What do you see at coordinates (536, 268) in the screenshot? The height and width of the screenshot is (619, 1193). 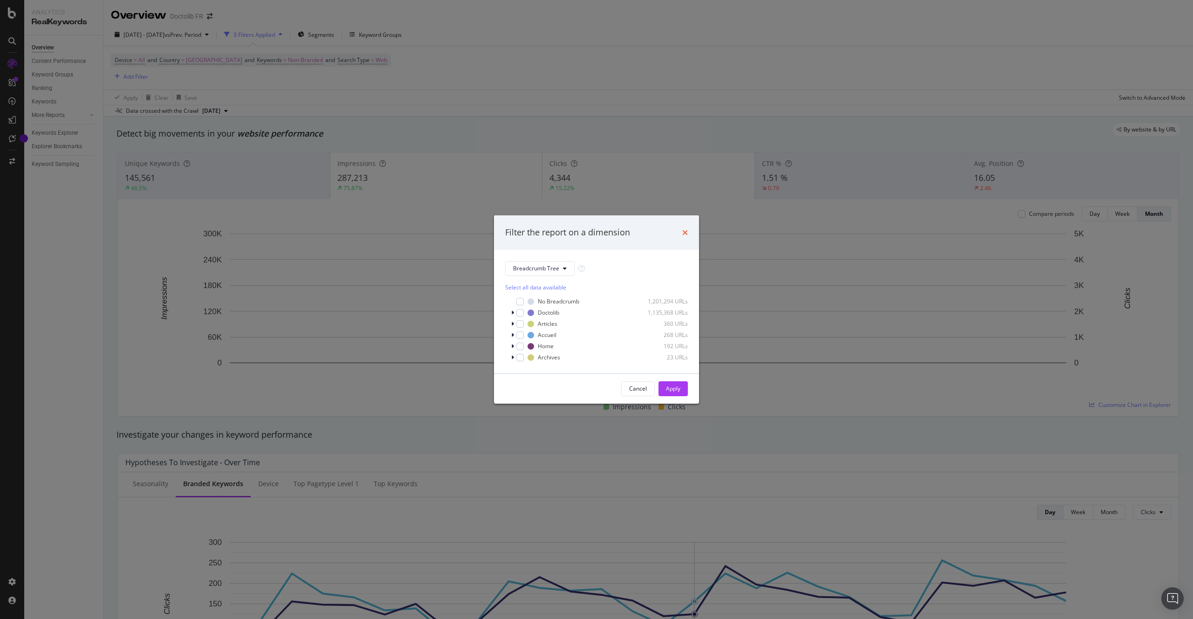 I see `span: Breadcrumb Tree` at bounding box center [536, 268].